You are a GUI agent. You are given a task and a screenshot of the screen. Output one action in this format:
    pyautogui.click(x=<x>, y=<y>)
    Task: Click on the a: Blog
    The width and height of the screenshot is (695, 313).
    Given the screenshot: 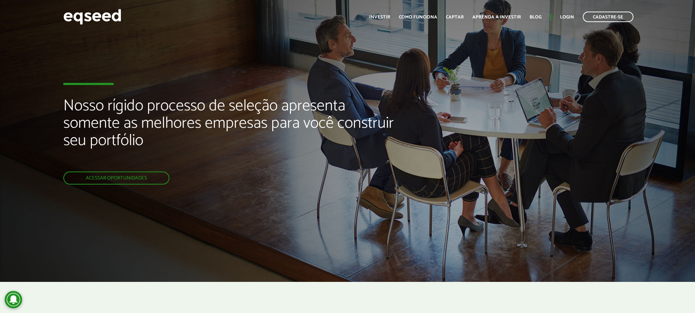 What is the action you would take?
    pyautogui.click(x=535, y=17)
    